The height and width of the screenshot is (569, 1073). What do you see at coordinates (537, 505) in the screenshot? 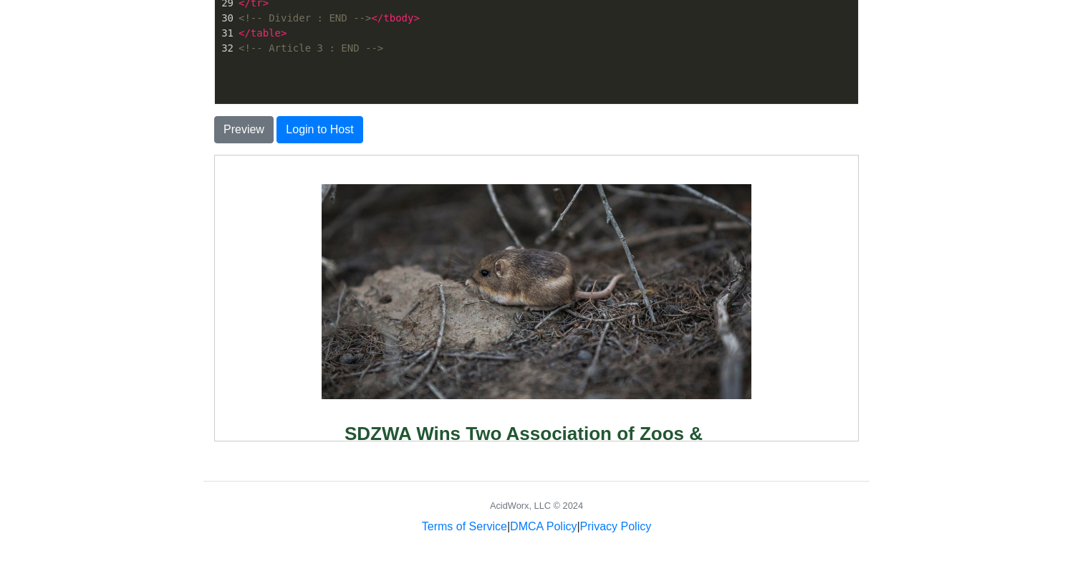
I see `div: AcidWorx, LLC © 2024` at bounding box center [537, 505].